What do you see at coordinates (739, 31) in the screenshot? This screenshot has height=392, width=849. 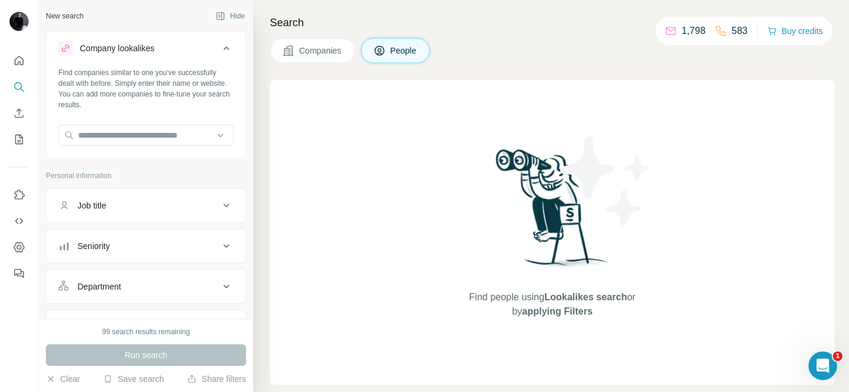 I see `p: 583` at bounding box center [739, 31].